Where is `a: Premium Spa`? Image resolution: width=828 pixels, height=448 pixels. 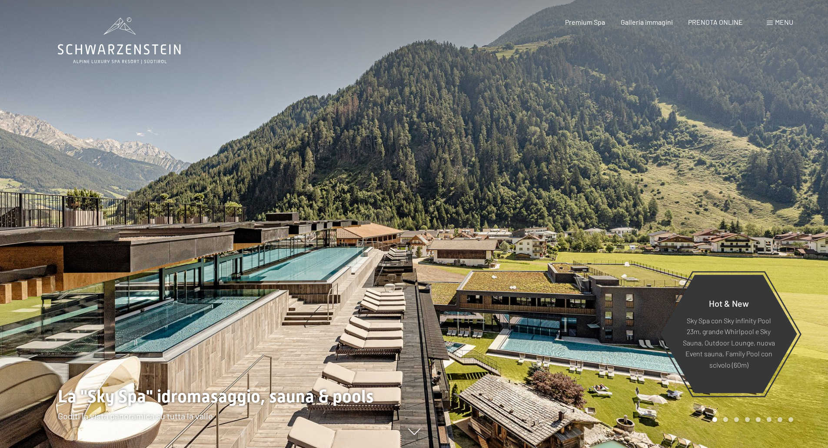 a: Premium Spa is located at coordinates (585, 22).